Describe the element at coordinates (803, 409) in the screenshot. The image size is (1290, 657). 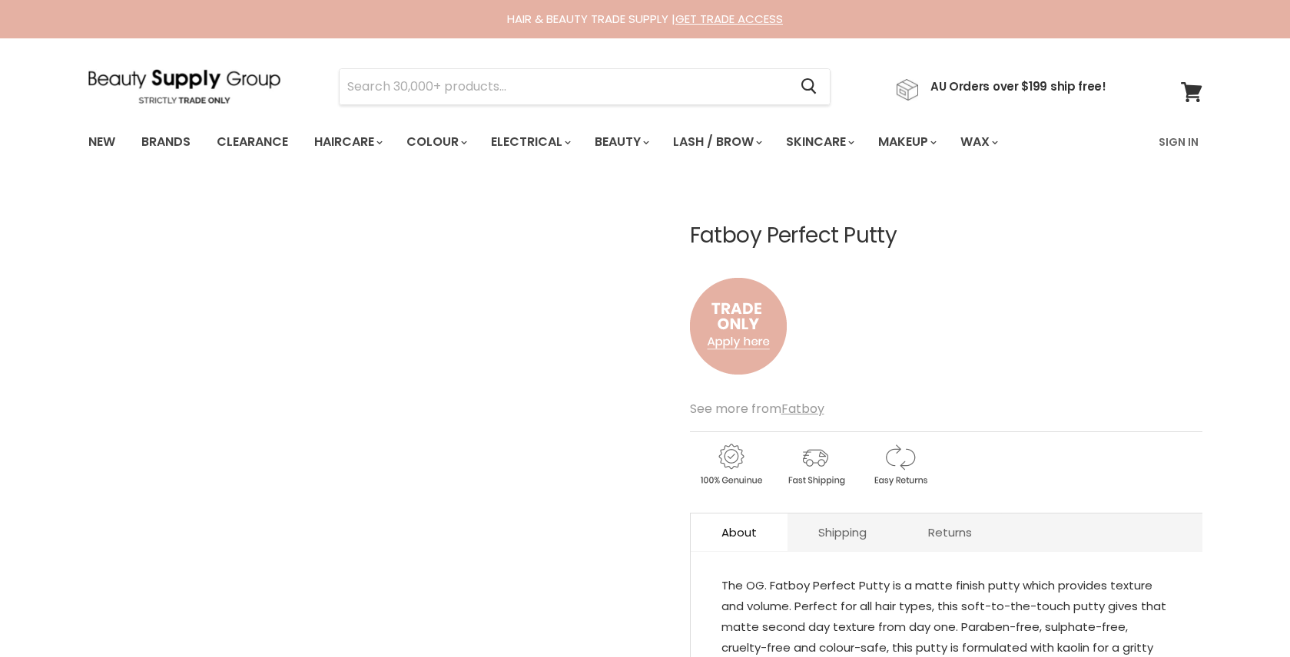
I see `a: Fatboy` at that location.